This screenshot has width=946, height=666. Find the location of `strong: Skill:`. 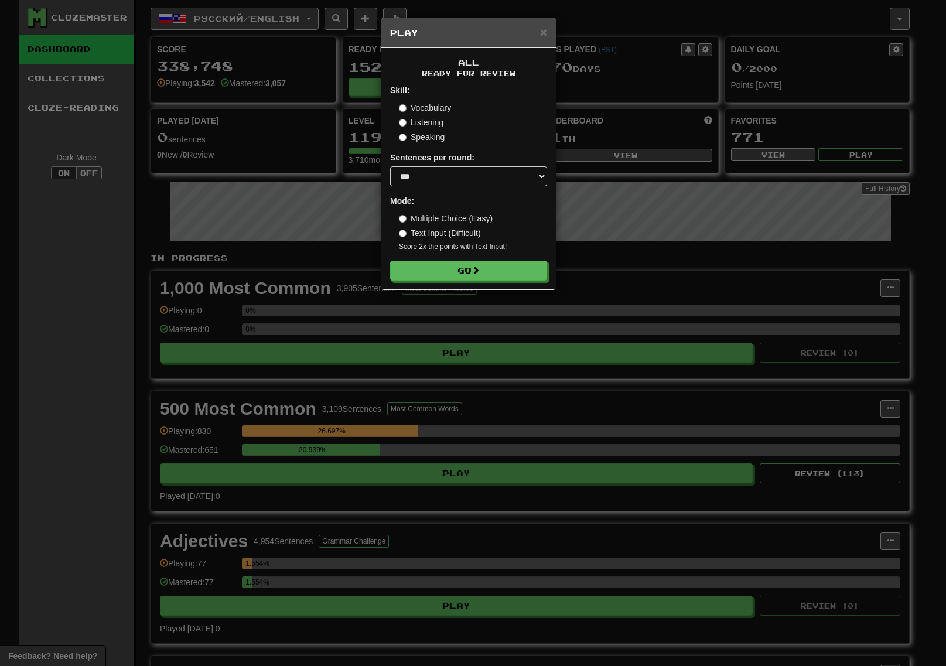

strong: Skill: is located at coordinates (399, 90).